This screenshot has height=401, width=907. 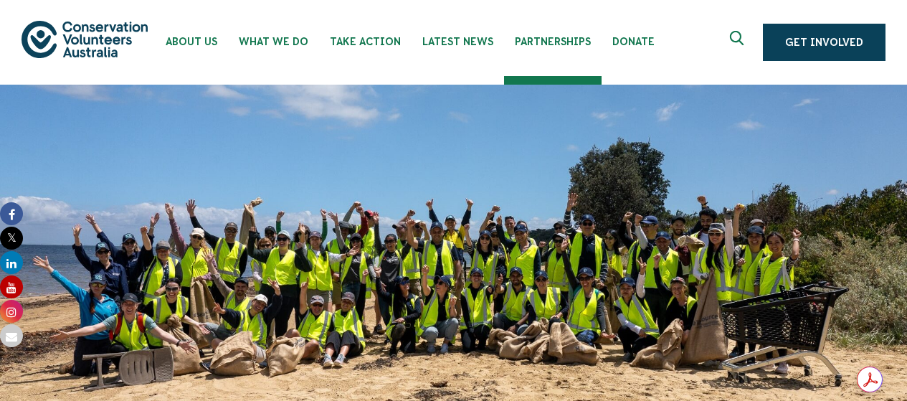 What do you see at coordinates (633, 42) in the screenshot?
I see `span: Donate` at bounding box center [633, 42].